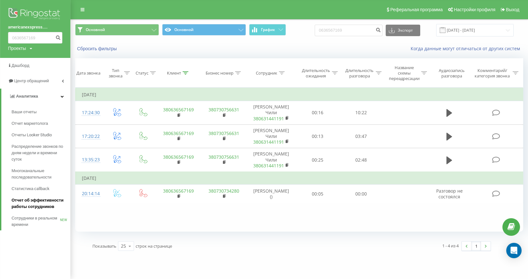  What do you see at coordinates (268, 30) in the screenshot?
I see `span: График` at bounding box center [268, 30].